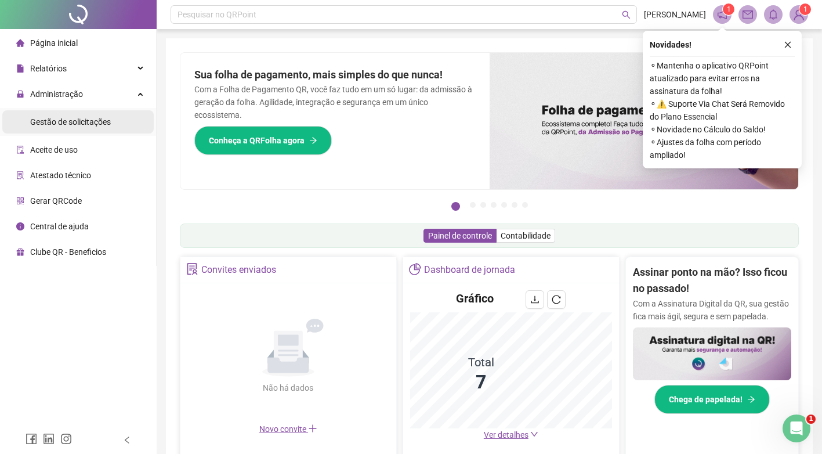  I want to click on div: Não há dados, so click(288, 388).